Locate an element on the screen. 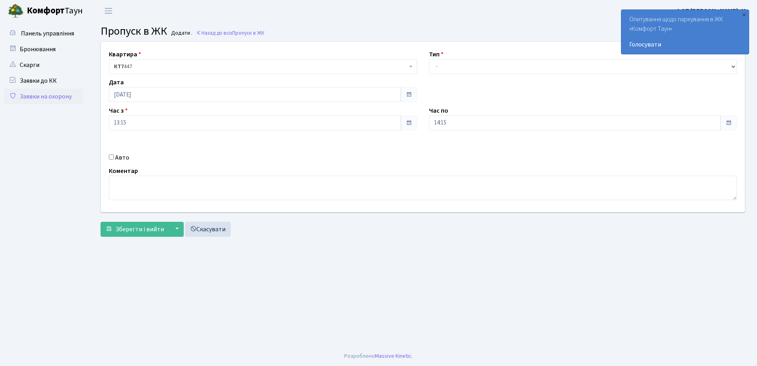 This screenshot has height=366, width=757. a: Скарги is located at coordinates (43, 65).